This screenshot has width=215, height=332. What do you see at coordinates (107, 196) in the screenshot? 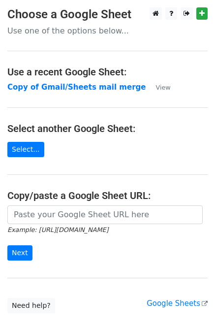
I see `h4: Copy/paste a Google Sheet URL:` at bounding box center [107, 196].